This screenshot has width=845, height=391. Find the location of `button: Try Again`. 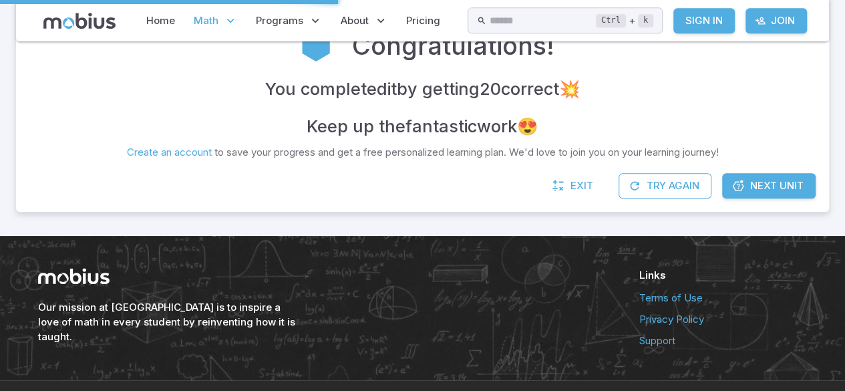

button: Try Again is located at coordinates (665, 186).